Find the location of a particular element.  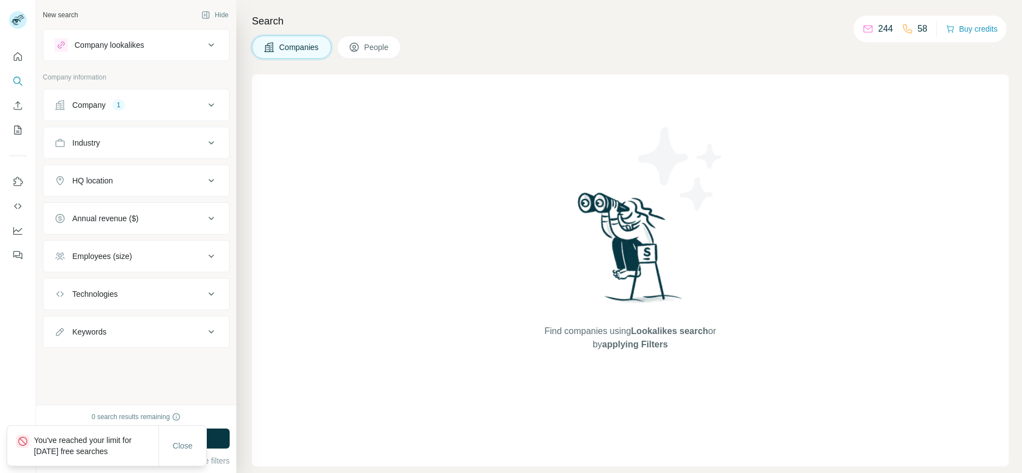

button: Buy credits is located at coordinates (972, 29).